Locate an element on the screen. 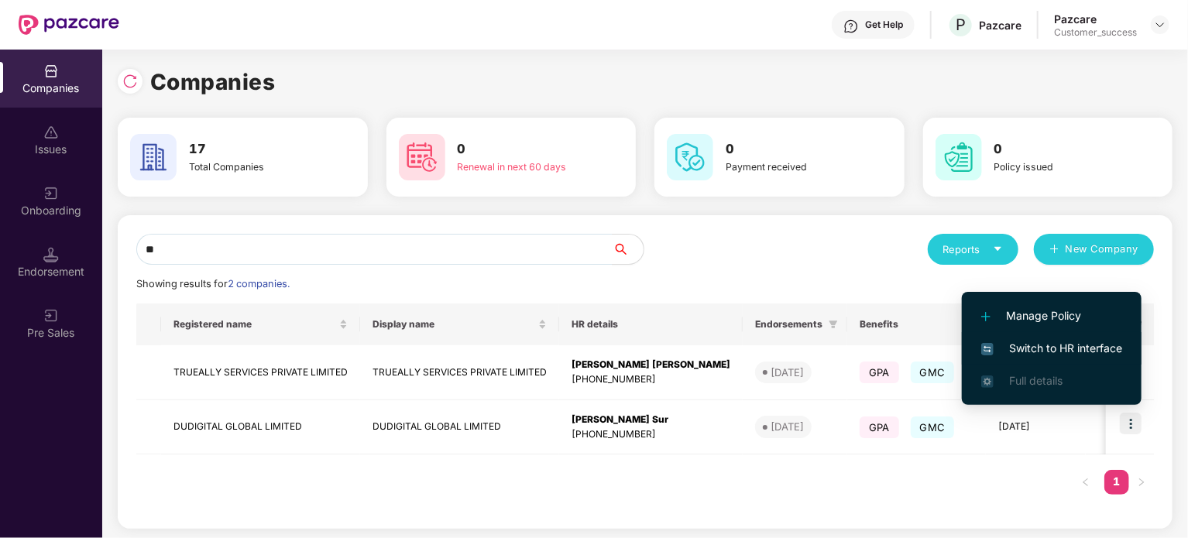 The height and width of the screenshot is (538, 1188). img: svg+xml;base64,PHN2ZyBpZD0iUmVsb2FkLTMyeDMyIiB4bWxucz0iaHR0cDovL3d3dy53My5vcmcvMjAwMC9zdmciIHdpZH... is located at coordinates (130, 81).